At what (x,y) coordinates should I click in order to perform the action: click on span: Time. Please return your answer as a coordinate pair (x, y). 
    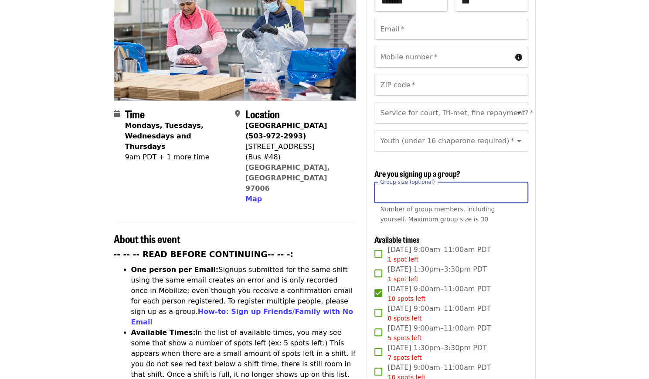
    Looking at the image, I should click on (135, 113).